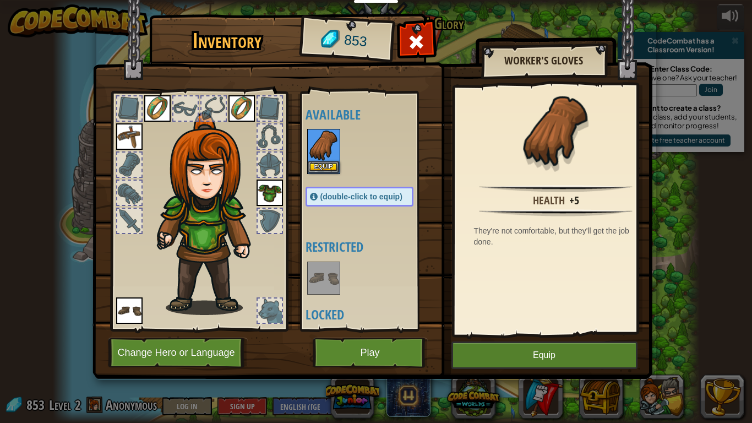 This screenshot has height=423, width=752. What do you see at coordinates (178, 352) in the screenshot?
I see `button: Change Hero or Language` at bounding box center [178, 352].